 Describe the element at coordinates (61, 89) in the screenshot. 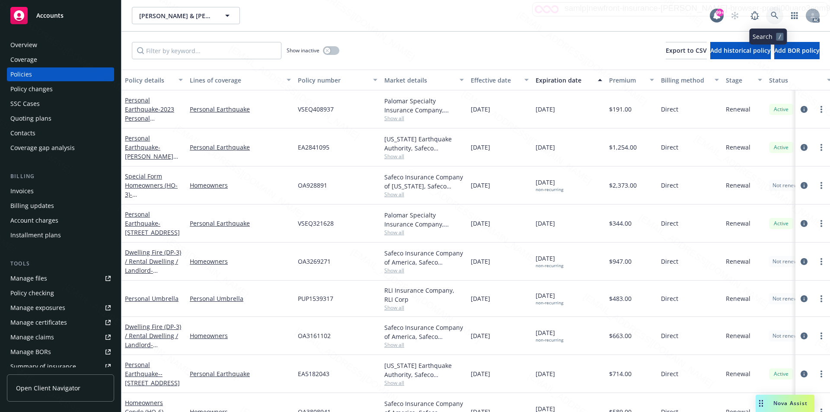

I see `a: Policy changes` at that location.